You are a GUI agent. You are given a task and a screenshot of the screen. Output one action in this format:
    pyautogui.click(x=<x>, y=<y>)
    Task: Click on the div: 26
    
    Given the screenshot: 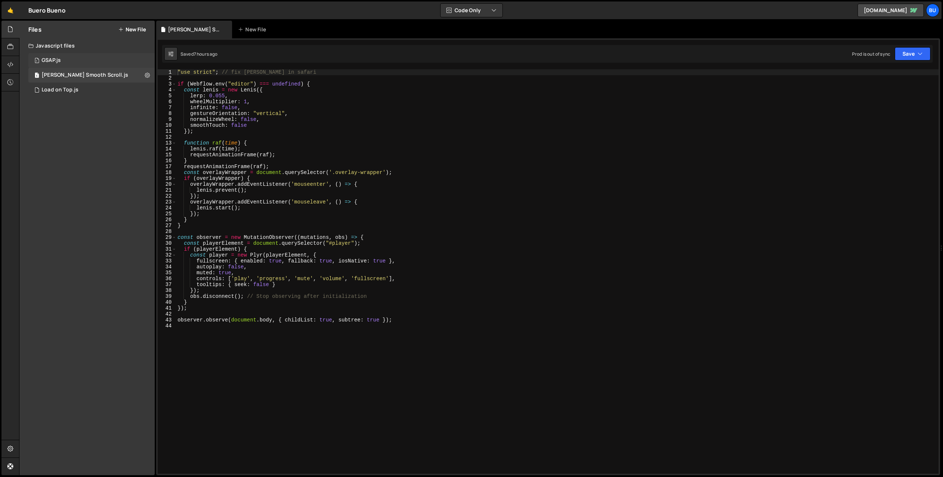 What is the action you would take?
    pyautogui.click(x=167, y=220)
    